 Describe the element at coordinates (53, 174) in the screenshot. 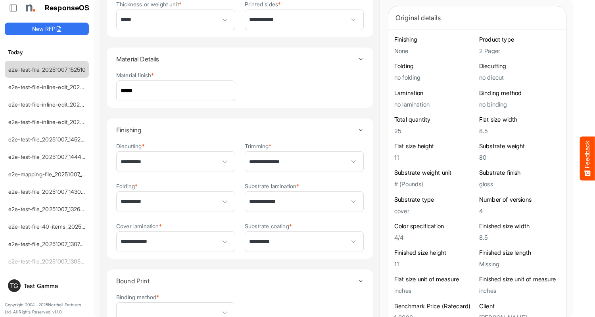

I see `a: e2e-mapping-file_20251007_133137` at that location.